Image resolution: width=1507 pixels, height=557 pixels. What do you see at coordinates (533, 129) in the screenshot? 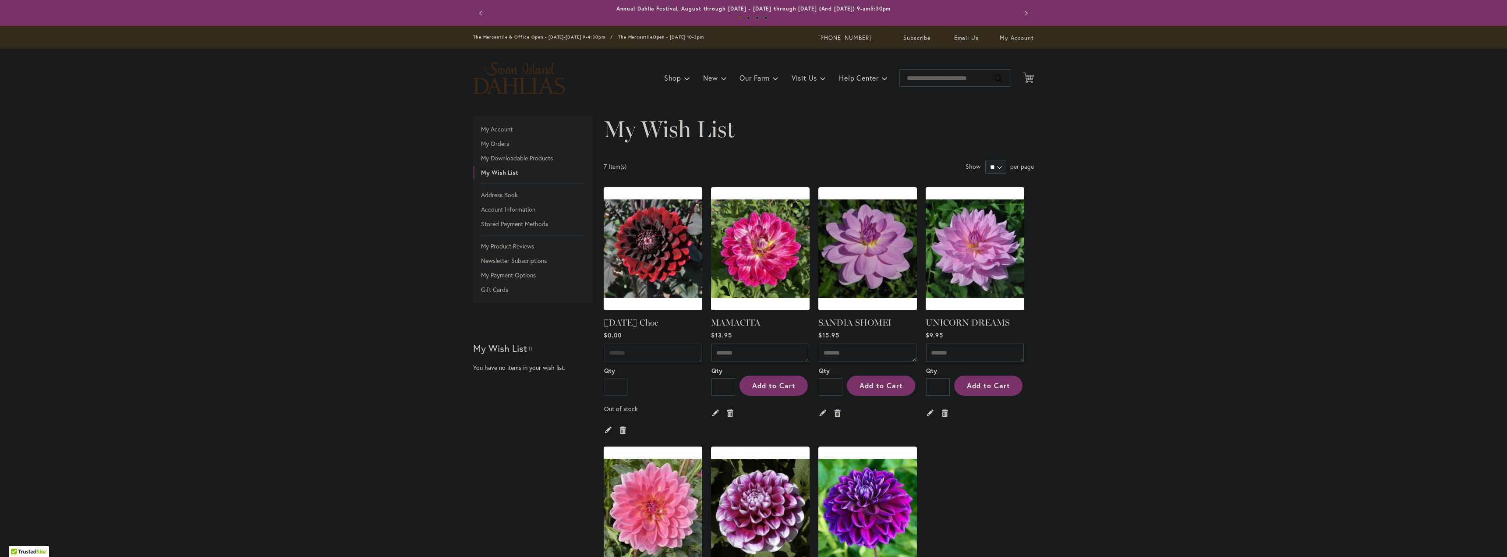
I see `a: My Account` at bounding box center [533, 129].